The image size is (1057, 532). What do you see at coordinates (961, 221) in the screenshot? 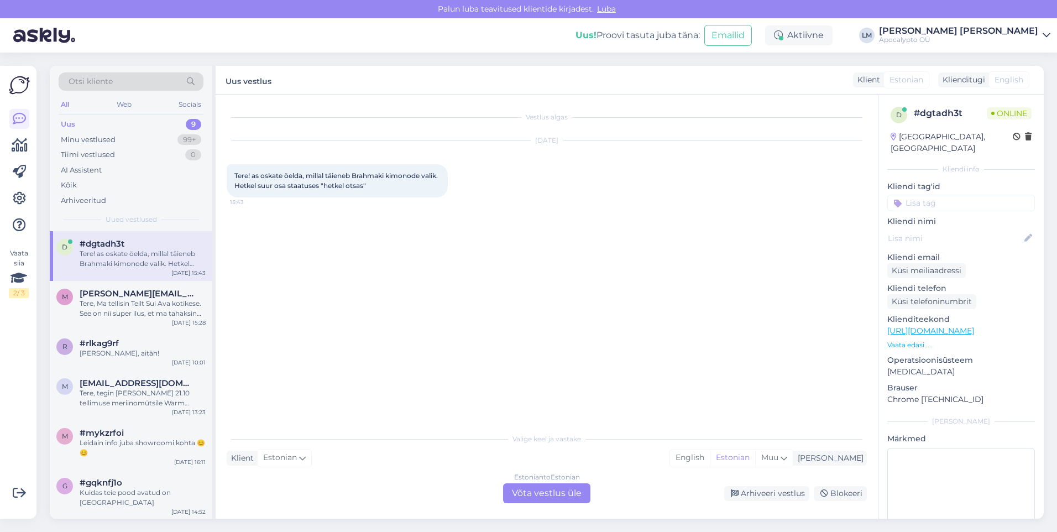
I see `p: Kliendi nimi` at bounding box center [961, 221].